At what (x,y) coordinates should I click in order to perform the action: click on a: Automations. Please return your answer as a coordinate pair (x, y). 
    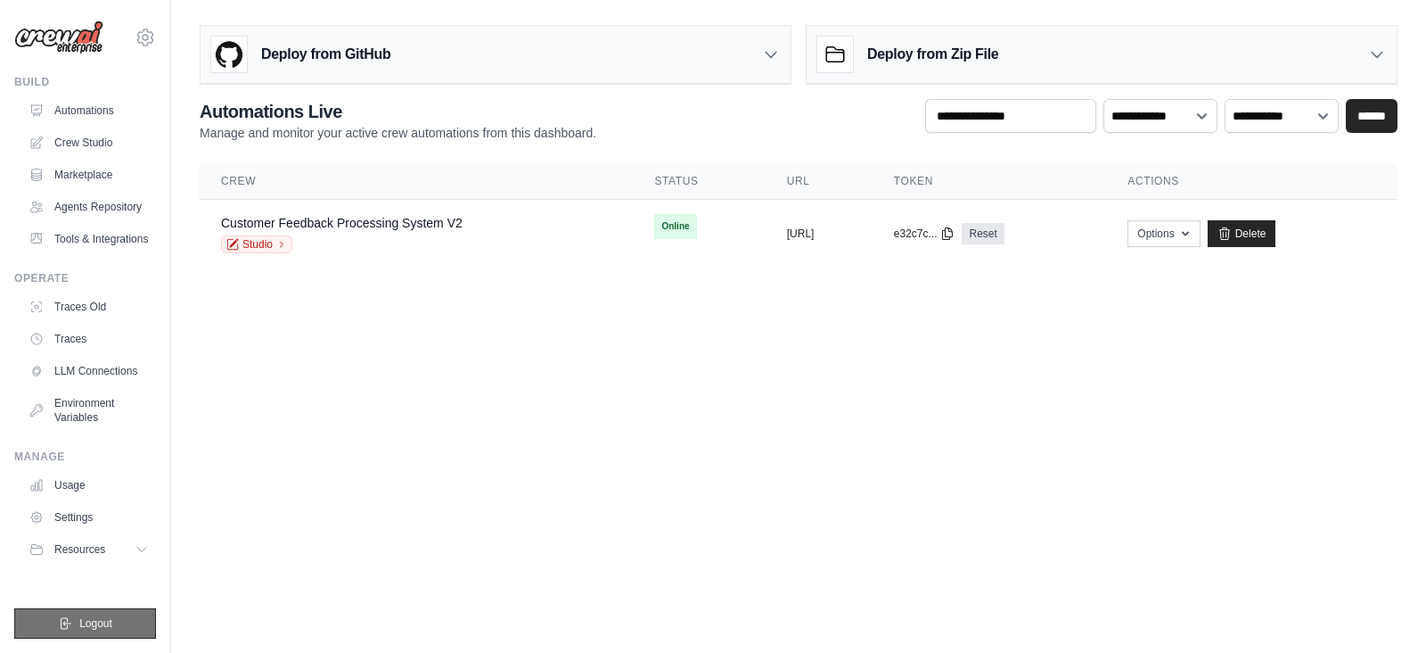
    Looking at the image, I should click on (88, 111).